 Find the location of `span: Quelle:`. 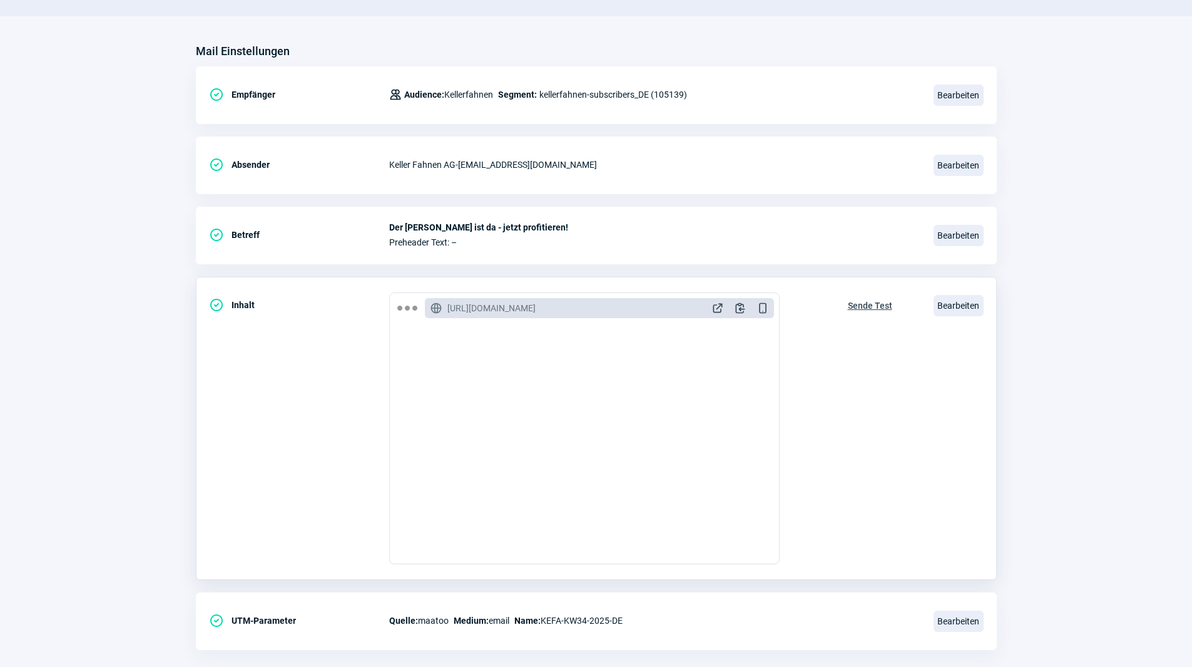

span: Quelle: is located at coordinates (404, 620).